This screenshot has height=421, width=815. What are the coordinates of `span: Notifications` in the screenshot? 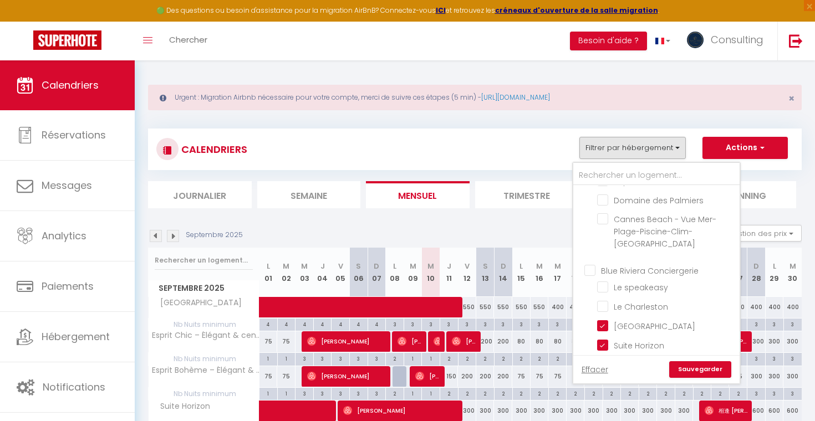 It's located at (74, 387).